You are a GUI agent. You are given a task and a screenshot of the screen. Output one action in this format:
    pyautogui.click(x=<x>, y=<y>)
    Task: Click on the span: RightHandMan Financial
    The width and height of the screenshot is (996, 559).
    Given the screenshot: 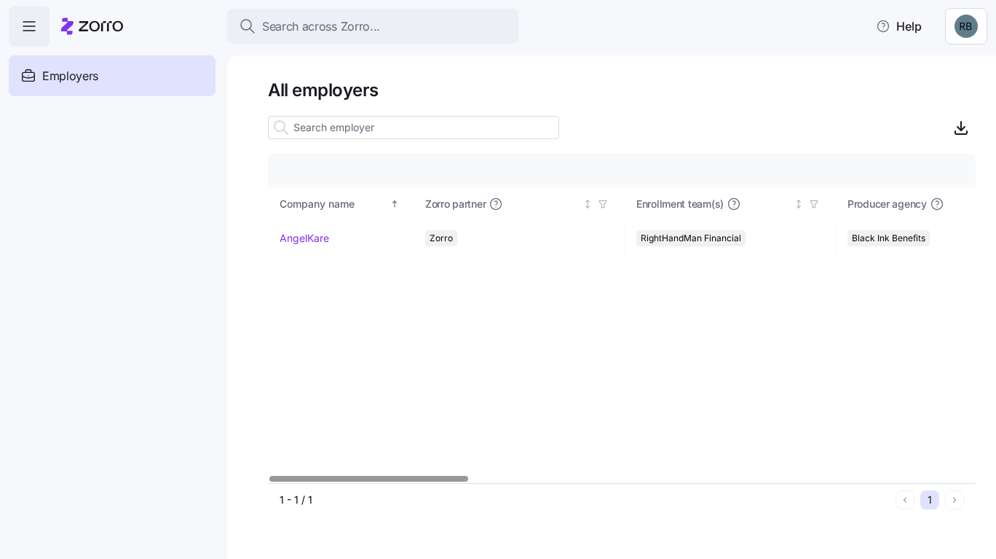 What is the action you would take?
    pyautogui.click(x=691, y=238)
    